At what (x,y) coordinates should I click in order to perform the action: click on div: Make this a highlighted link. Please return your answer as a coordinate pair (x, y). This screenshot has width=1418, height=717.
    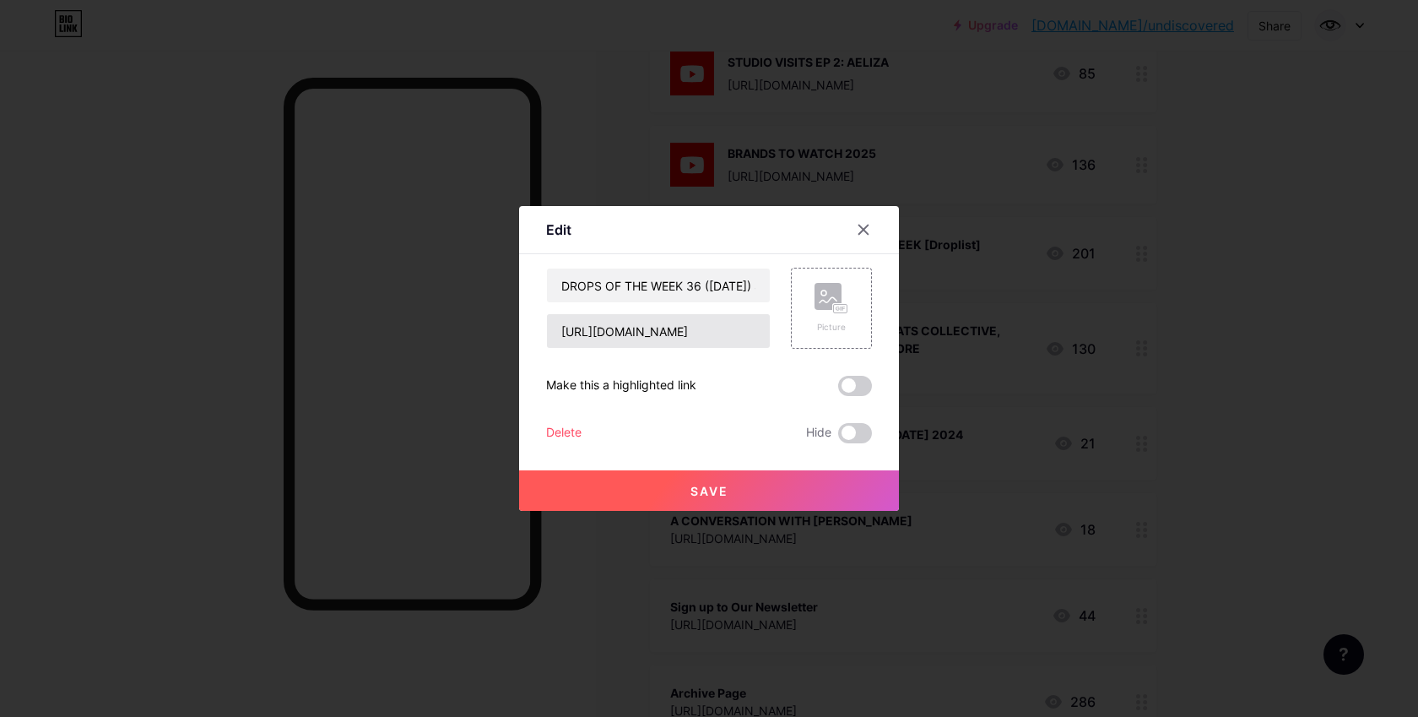
    Looking at the image, I should click on (621, 386).